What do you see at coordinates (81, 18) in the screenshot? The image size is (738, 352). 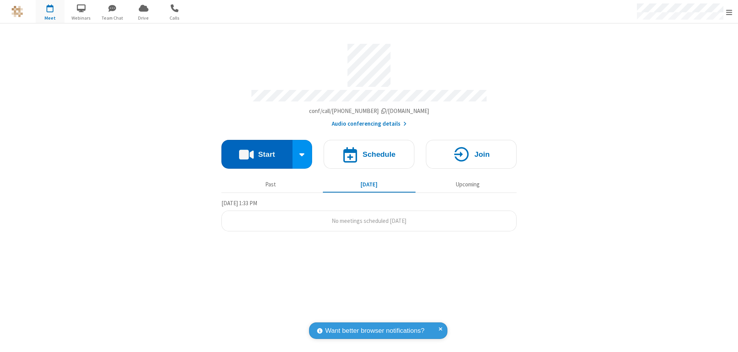 I see `span: Webinars` at bounding box center [81, 18].